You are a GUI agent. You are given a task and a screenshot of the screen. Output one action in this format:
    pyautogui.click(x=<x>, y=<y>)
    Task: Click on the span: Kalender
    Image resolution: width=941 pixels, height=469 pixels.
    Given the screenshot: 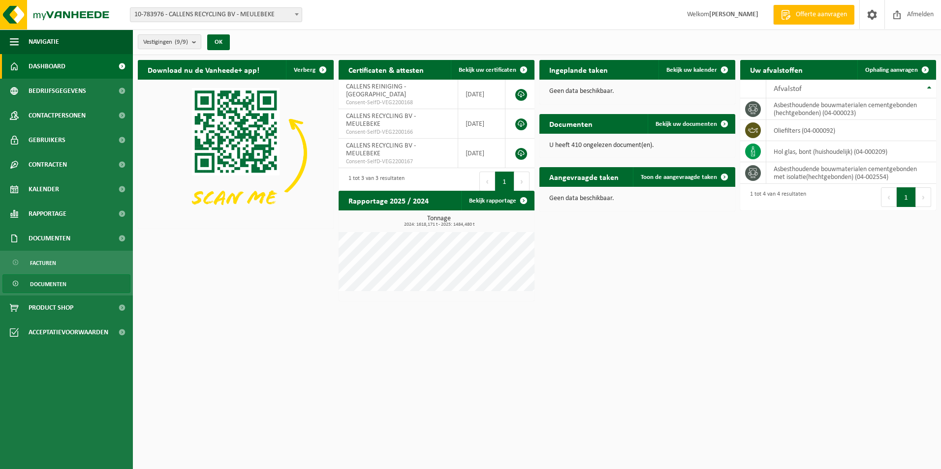 What is the action you would take?
    pyautogui.click(x=44, y=189)
    